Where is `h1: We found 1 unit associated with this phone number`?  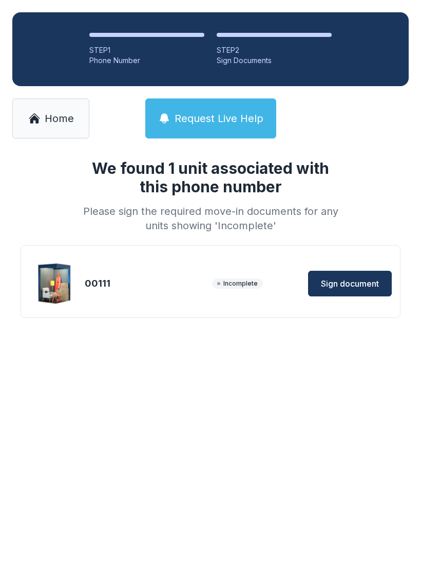
h1: We found 1 unit associated with this phone number is located at coordinates (210, 177).